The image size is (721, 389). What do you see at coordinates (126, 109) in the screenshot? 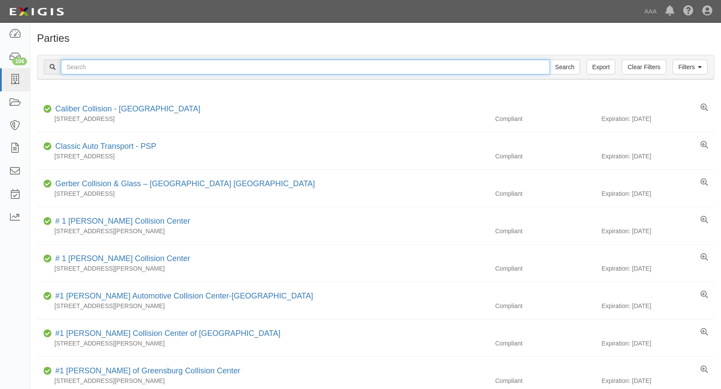
I see `div: Caliber Collision - Gainesville` at bounding box center [126, 109].